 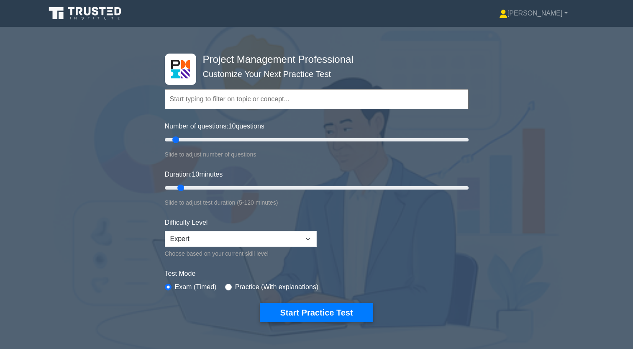 What do you see at coordinates (241, 254) in the screenshot?
I see `div: Choose based on your current skill level` at bounding box center [241, 254].